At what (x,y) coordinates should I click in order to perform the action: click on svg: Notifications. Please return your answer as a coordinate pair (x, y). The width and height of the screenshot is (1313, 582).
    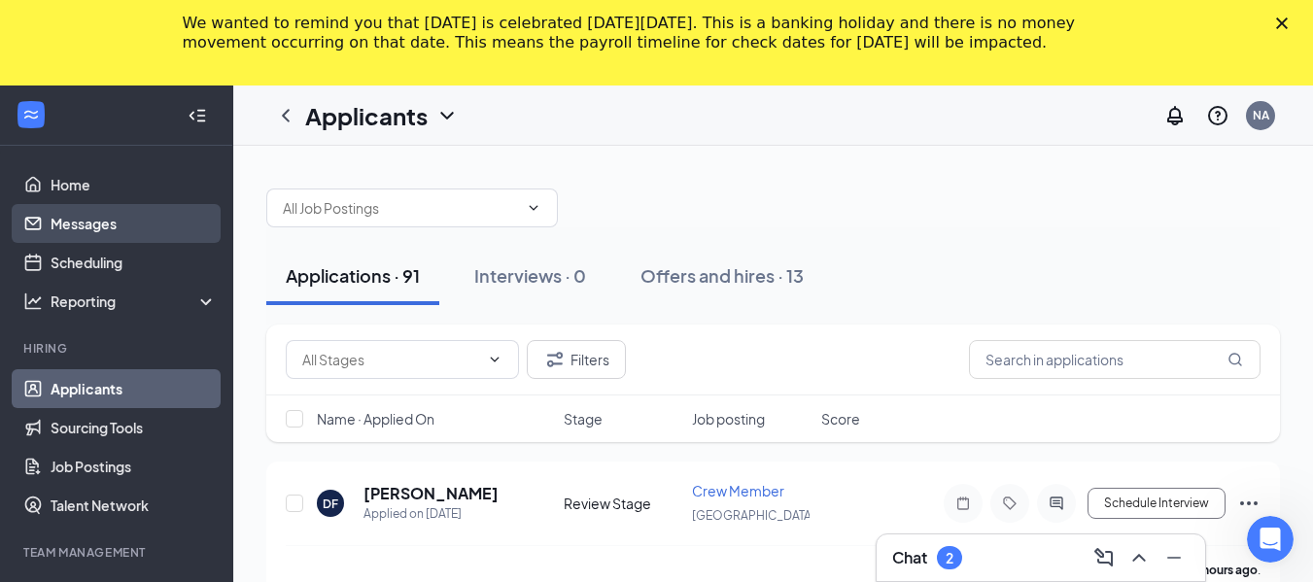
    Looking at the image, I should click on (1175, 116).